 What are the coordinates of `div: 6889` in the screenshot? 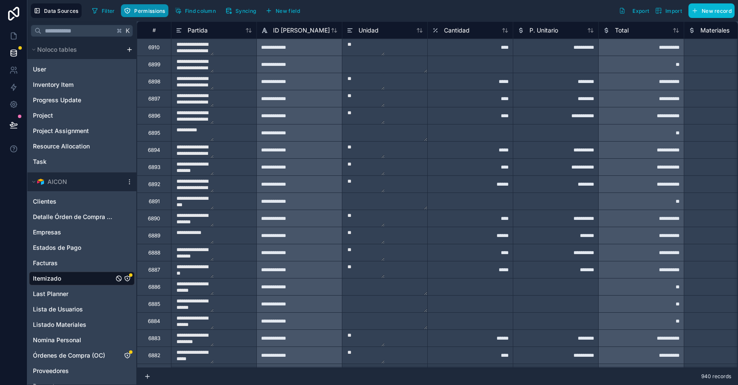 It's located at (154, 235).